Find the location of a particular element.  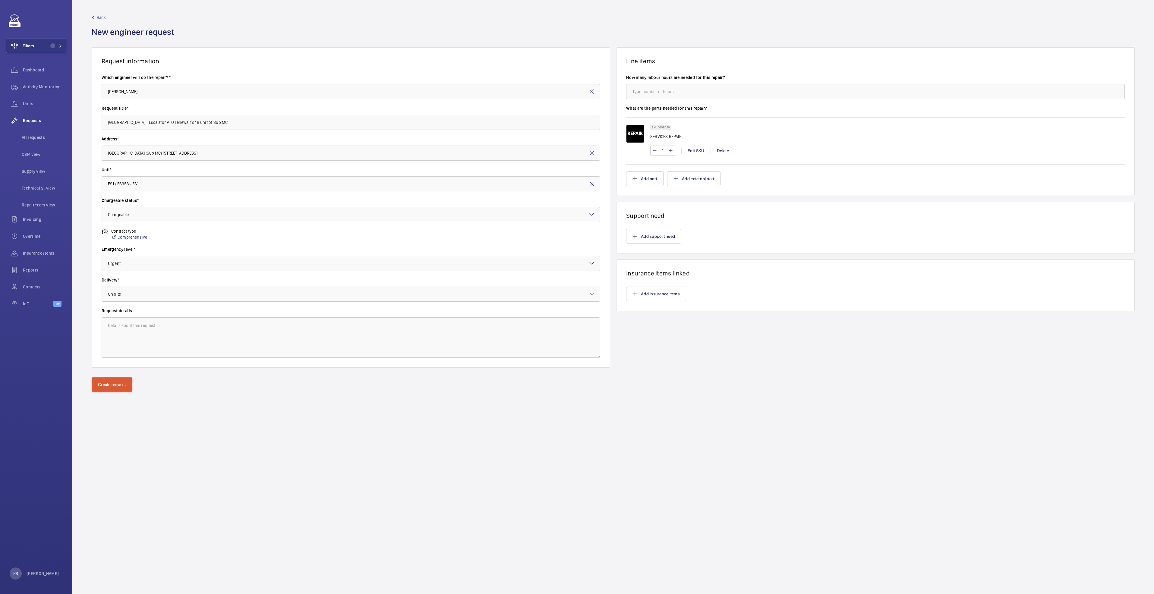

p: RS is located at coordinates (16, 574).